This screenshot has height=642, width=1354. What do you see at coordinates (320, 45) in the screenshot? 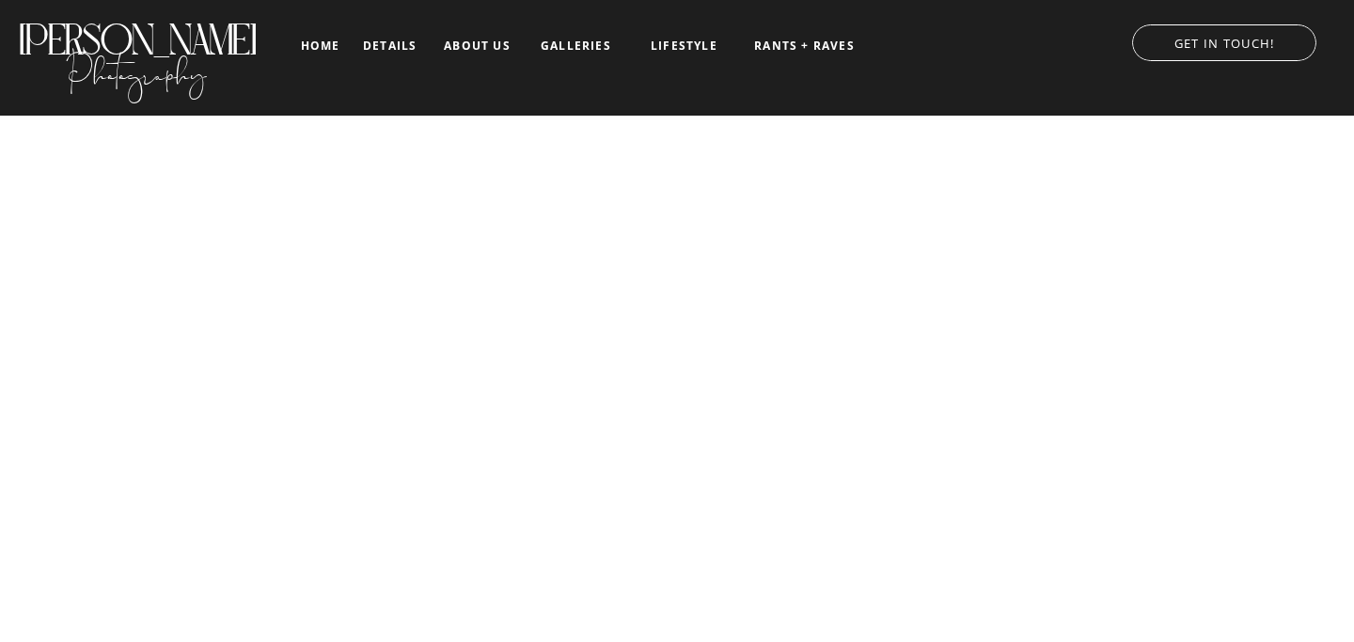
I see `nav: home` at bounding box center [320, 45].